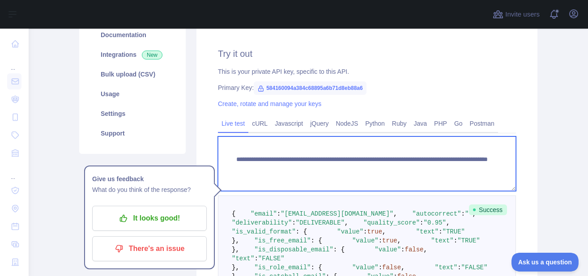  What do you see at coordinates (399, 123) in the screenshot?
I see `a: Ruby` at bounding box center [399, 123].